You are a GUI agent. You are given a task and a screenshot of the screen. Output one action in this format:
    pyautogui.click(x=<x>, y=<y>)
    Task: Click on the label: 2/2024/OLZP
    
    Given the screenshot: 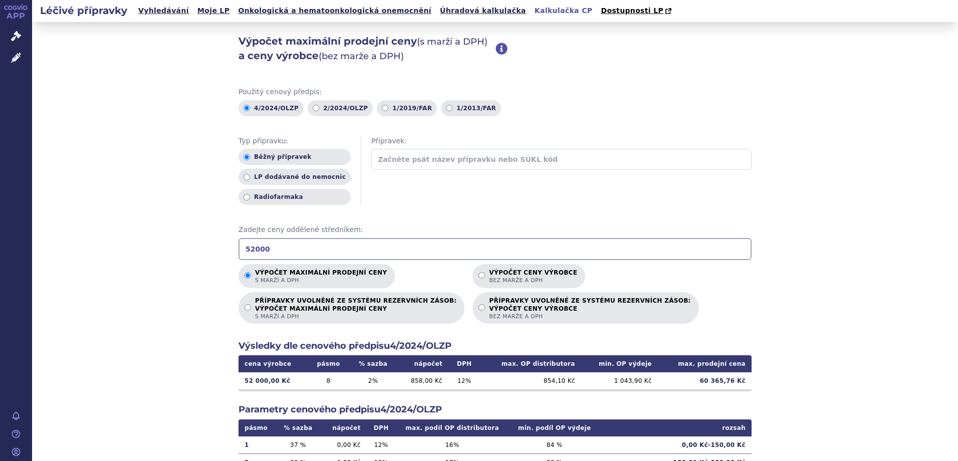 What is the action you would take?
    pyautogui.click(x=340, y=108)
    